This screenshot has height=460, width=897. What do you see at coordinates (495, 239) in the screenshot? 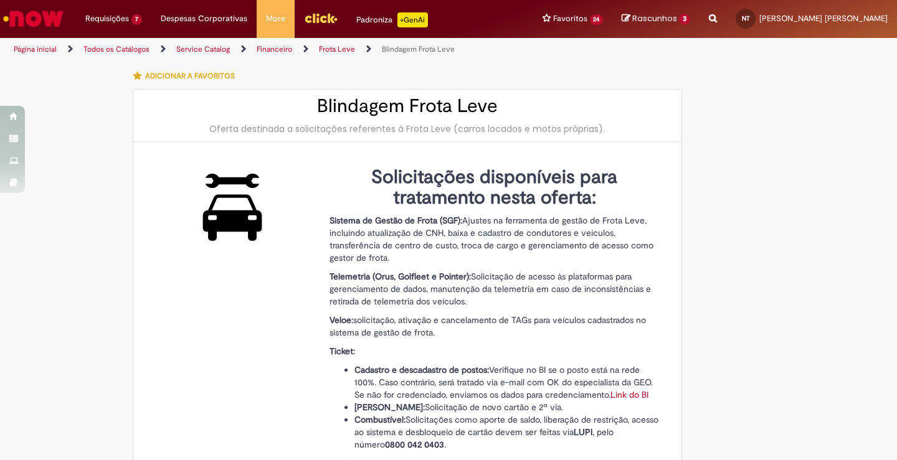
I see `p: Ajustes na ferramenta de gestão de Frota Leve, incluindo atualização de CNH, baixa e cadastro de ...` at bounding box center [495, 239].